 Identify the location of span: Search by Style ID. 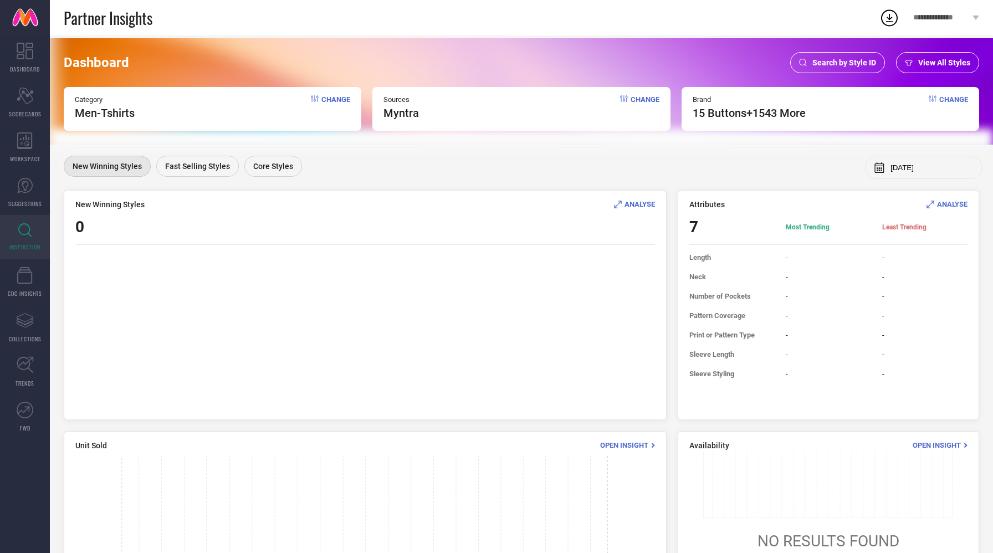
(844, 63).